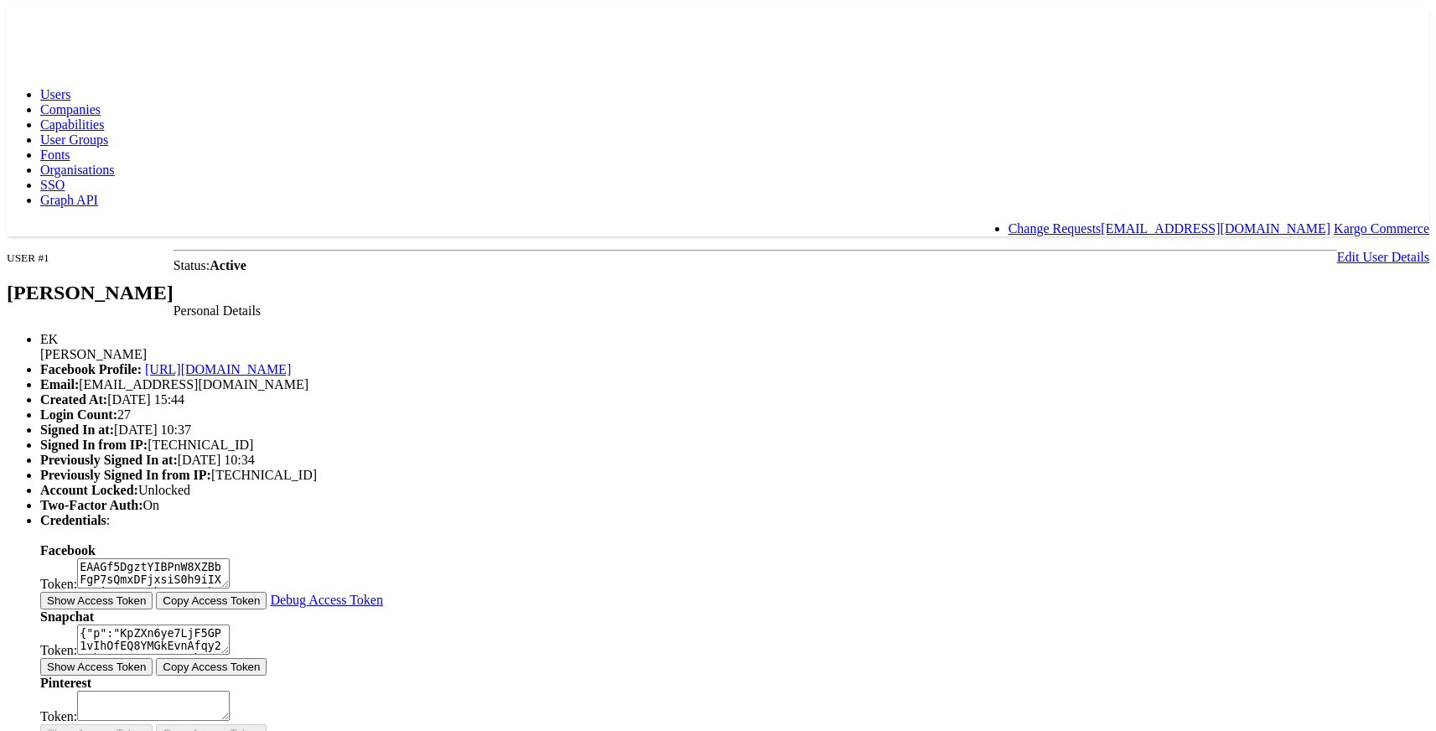  What do you see at coordinates (73, 520) in the screenshot?
I see `b: Credentials` at bounding box center [73, 520].